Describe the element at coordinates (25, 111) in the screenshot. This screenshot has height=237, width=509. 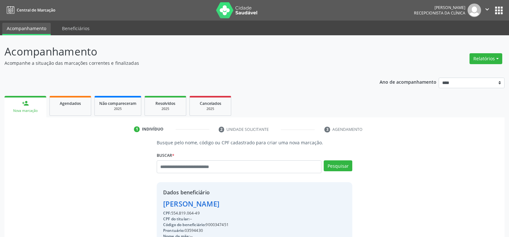
I see `div: Nova marcação` at that location.